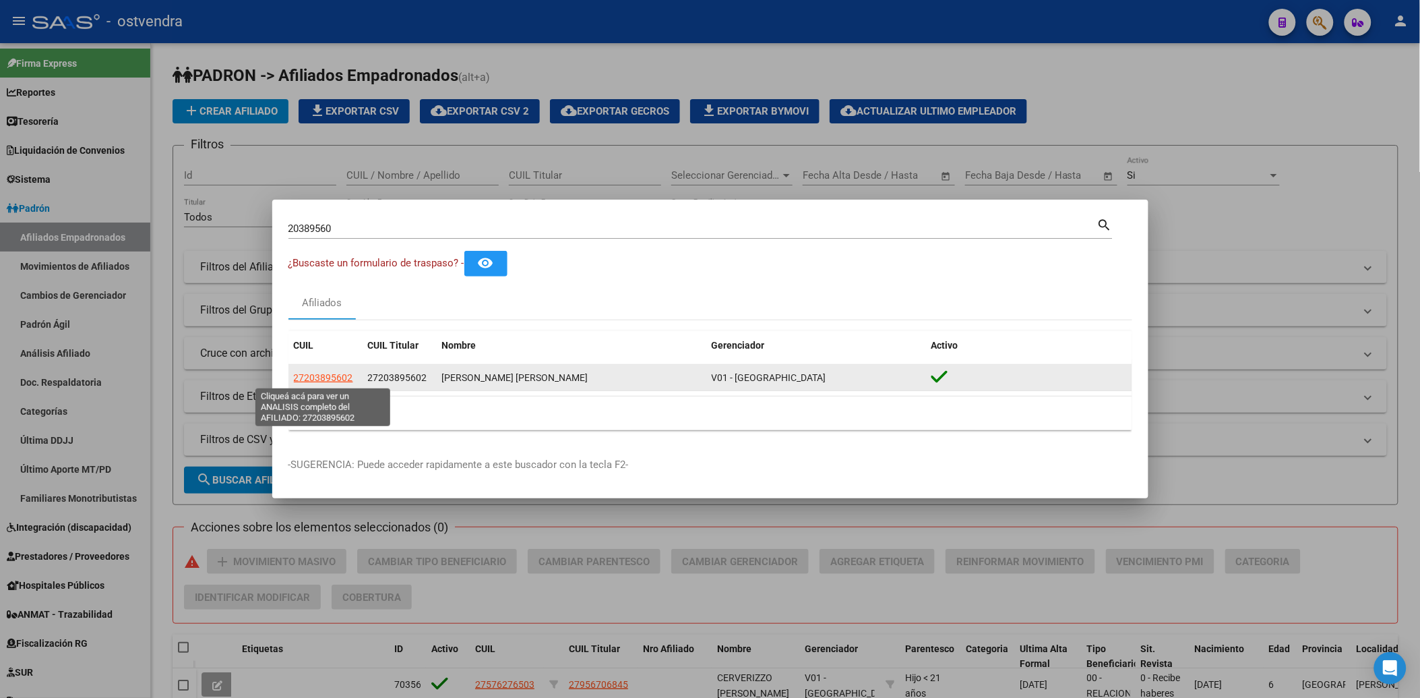 The width and height of the screenshot is (1420, 698). What do you see at coordinates (459, 345) in the screenshot?
I see `span: Nombre` at bounding box center [459, 345].